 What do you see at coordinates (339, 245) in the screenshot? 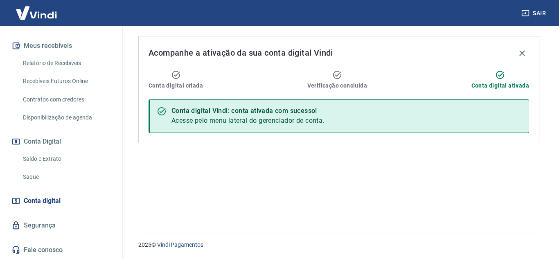
I see `p: 2025 ©` at bounding box center [339, 245].